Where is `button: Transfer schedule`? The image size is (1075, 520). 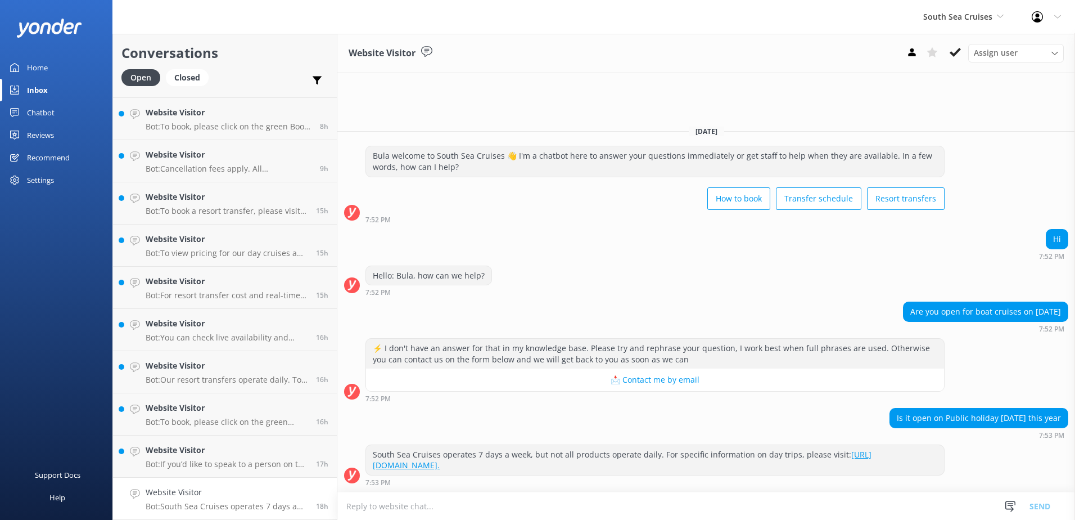
button: Transfer schedule is located at coordinates (819, 198).